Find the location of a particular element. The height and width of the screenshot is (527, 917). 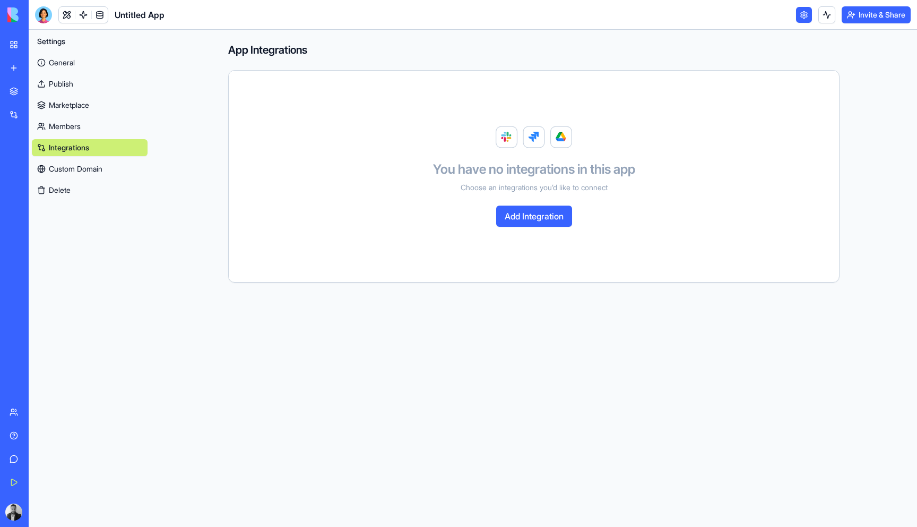

a: General is located at coordinates (90, 63).